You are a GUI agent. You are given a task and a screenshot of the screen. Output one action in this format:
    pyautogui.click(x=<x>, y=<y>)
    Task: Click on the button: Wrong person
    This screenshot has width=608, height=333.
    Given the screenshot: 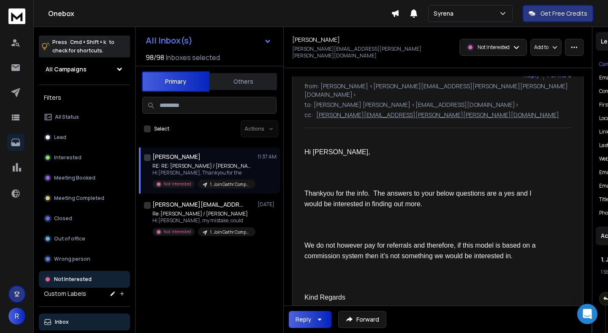 What is the action you would take?
    pyautogui.click(x=84, y=259)
    